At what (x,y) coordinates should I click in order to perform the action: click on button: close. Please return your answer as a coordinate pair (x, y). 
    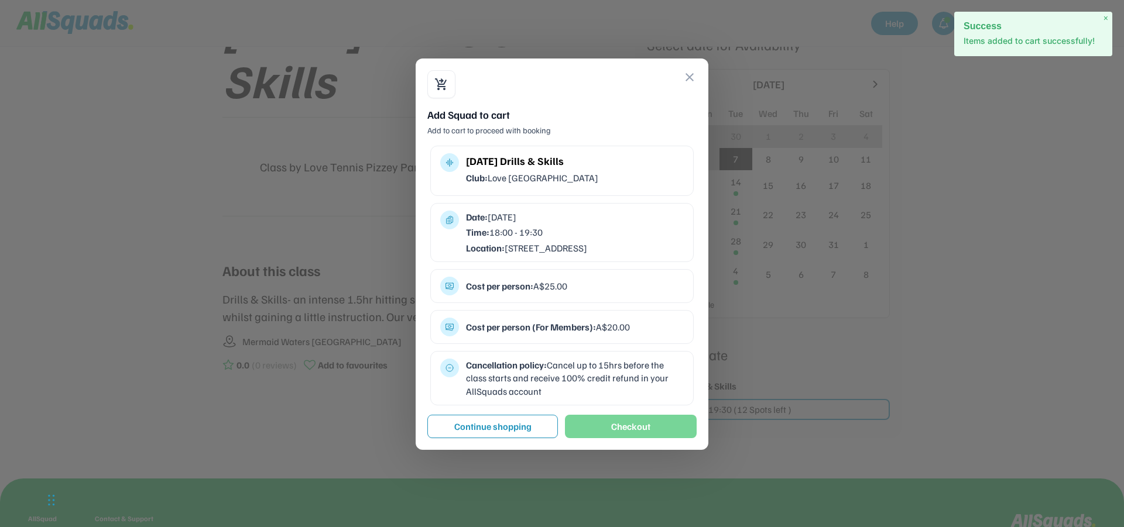
    Looking at the image, I should click on (689, 77).